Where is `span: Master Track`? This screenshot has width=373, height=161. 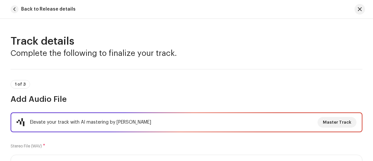
span: Master Track is located at coordinates (337, 122).